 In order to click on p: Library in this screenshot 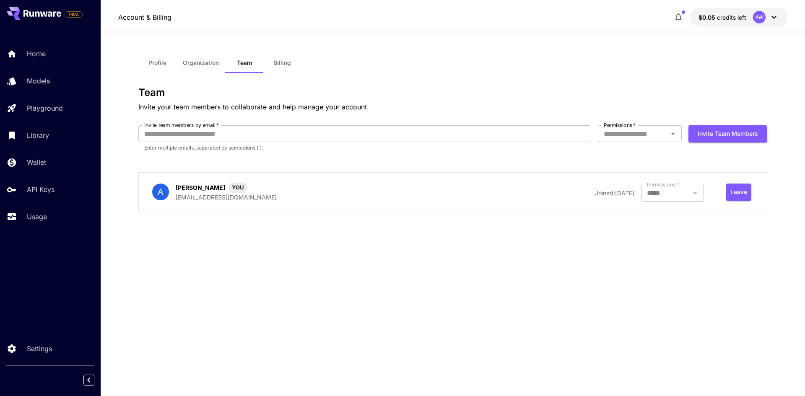, I will do `click(38, 135)`.